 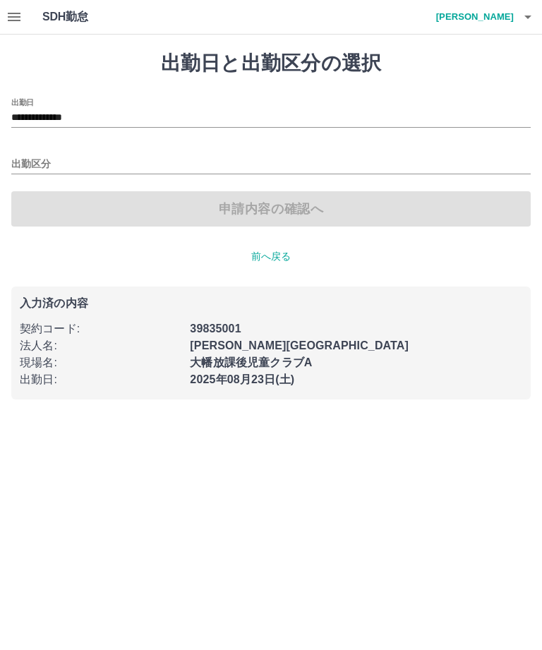 What do you see at coordinates (100, 363) in the screenshot?
I see `p: 現場名 :` at bounding box center [100, 363].